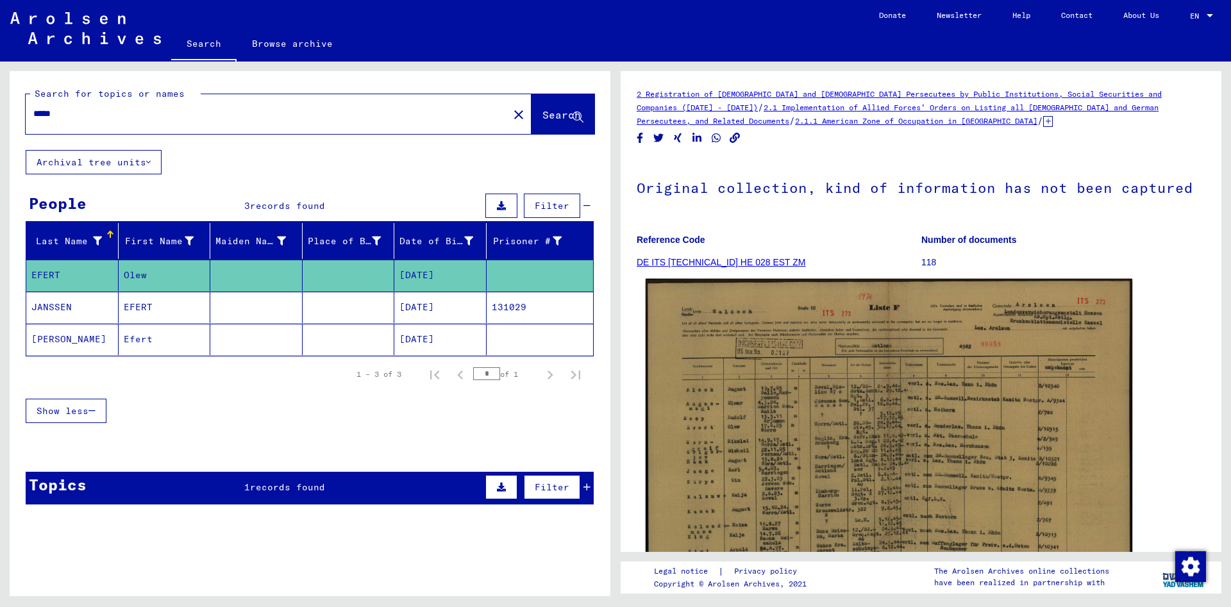 The height and width of the screenshot is (607, 1231). What do you see at coordinates (1021, 583) in the screenshot?
I see `p: have been realized in partnership with` at bounding box center [1021, 583].